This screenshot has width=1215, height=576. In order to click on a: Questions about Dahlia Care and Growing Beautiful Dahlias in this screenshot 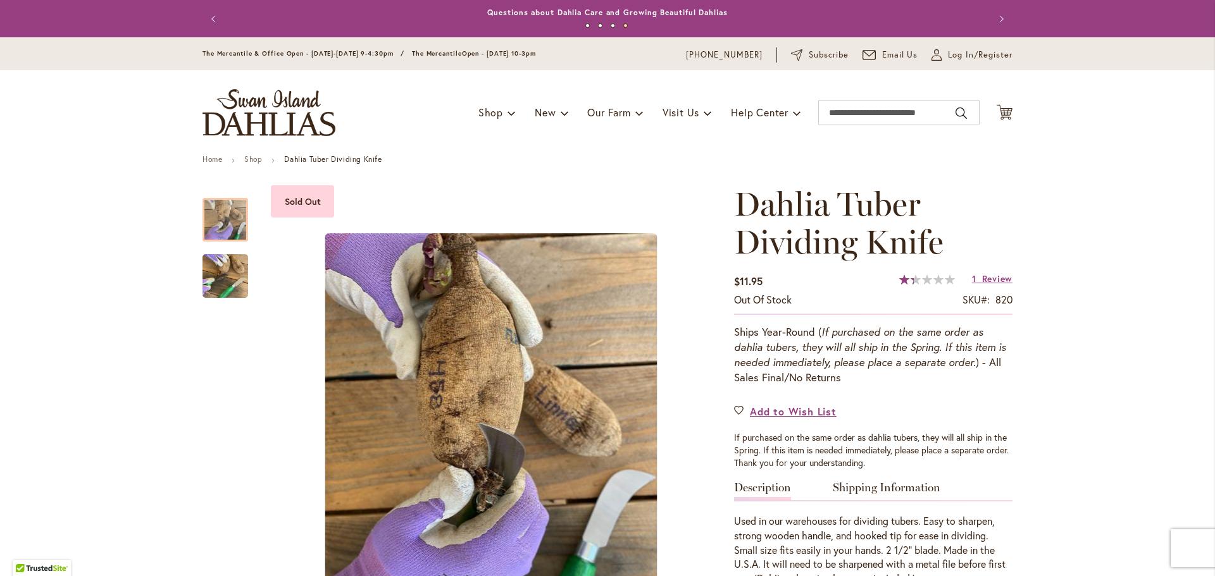, I will do `click(607, 12)`.